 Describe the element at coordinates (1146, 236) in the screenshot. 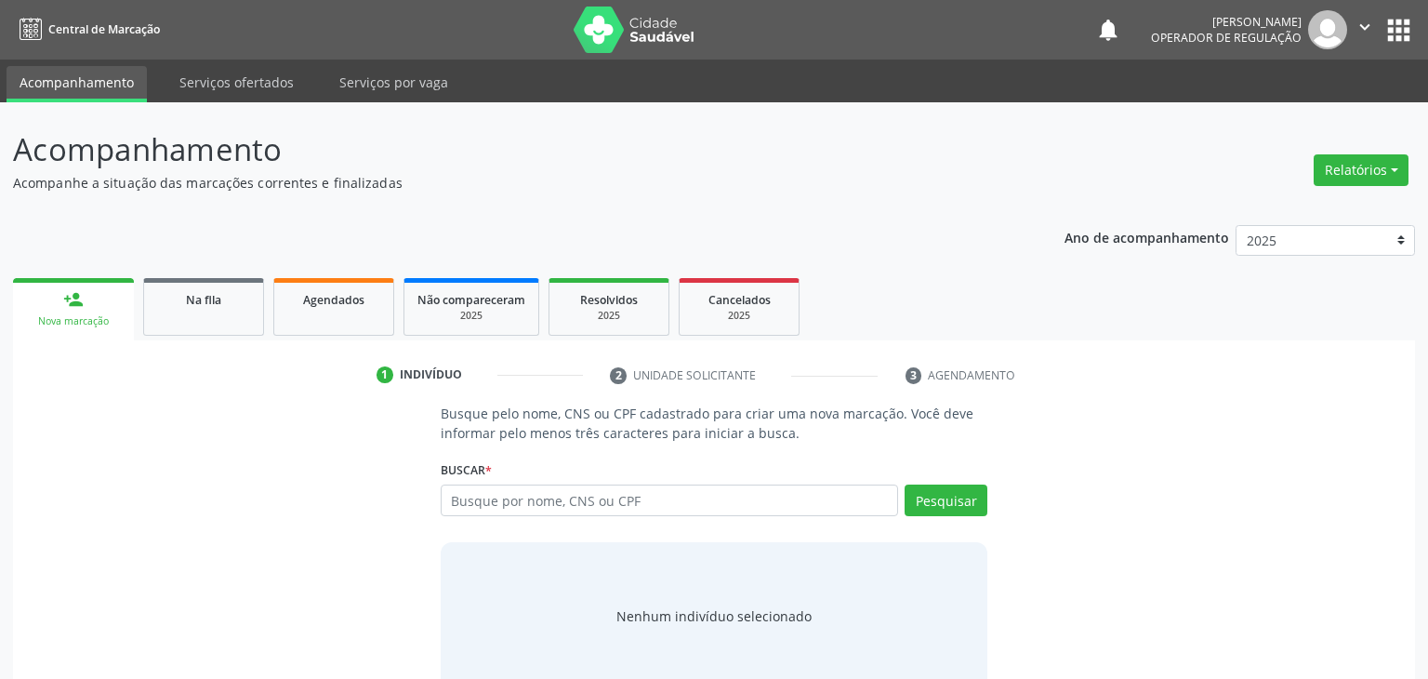

I see `p: Ano de acompanhamento` at that location.